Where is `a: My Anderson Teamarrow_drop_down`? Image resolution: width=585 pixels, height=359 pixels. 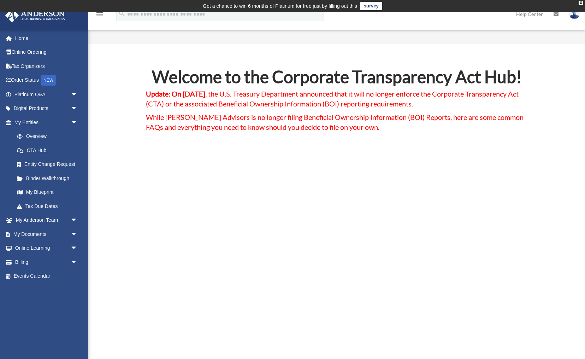
a: My Anderson Teamarrow_drop_down is located at coordinates (47, 220).